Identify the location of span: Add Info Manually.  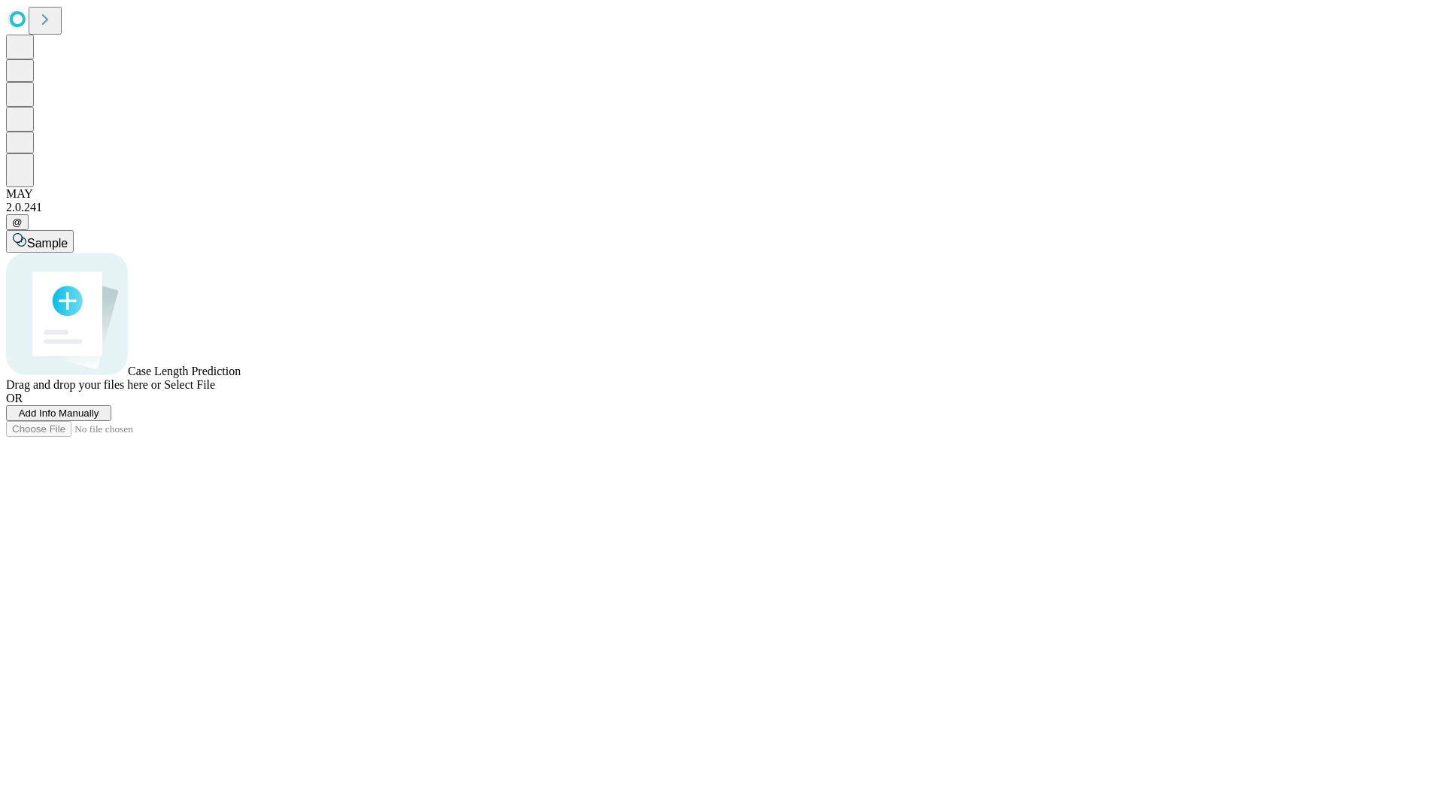
(59, 413).